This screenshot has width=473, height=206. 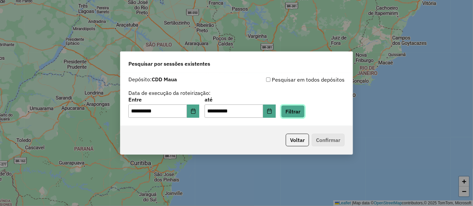 What do you see at coordinates (153, 79) in the screenshot?
I see `label: Depósito:` at bounding box center [153, 79].